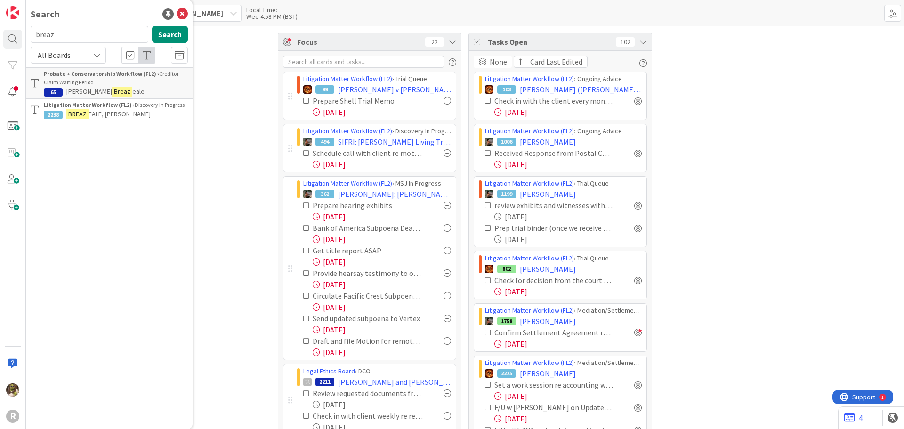 The height and width of the screenshot is (429, 904). What do you see at coordinates (507, 321) in the screenshot?
I see `div: 1758` at bounding box center [507, 321].